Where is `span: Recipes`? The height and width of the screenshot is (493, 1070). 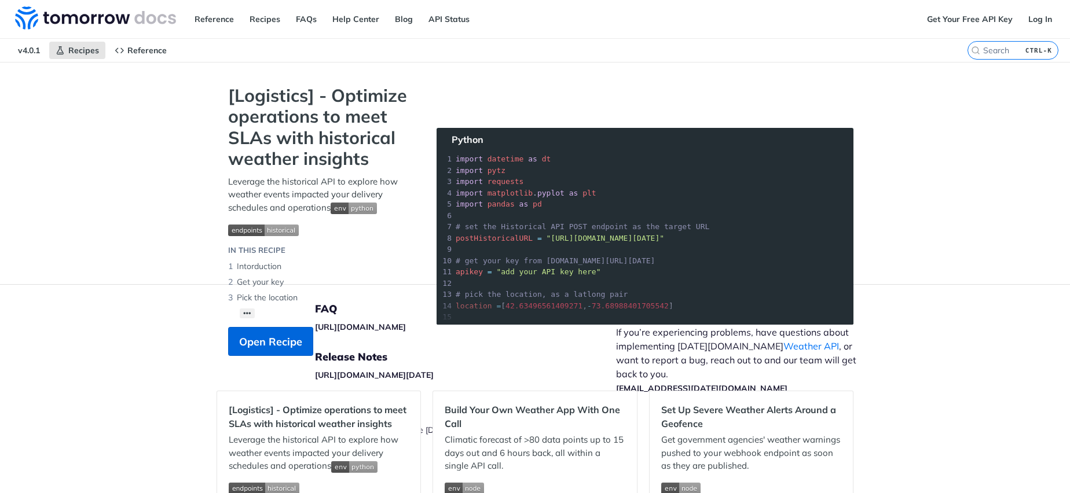
span: Recipes is located at coordinates (83, 50).